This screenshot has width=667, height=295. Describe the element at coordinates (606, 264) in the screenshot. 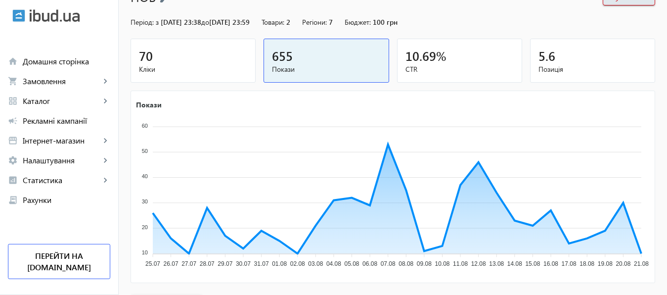

I see `tspan: 19.08` at that location.